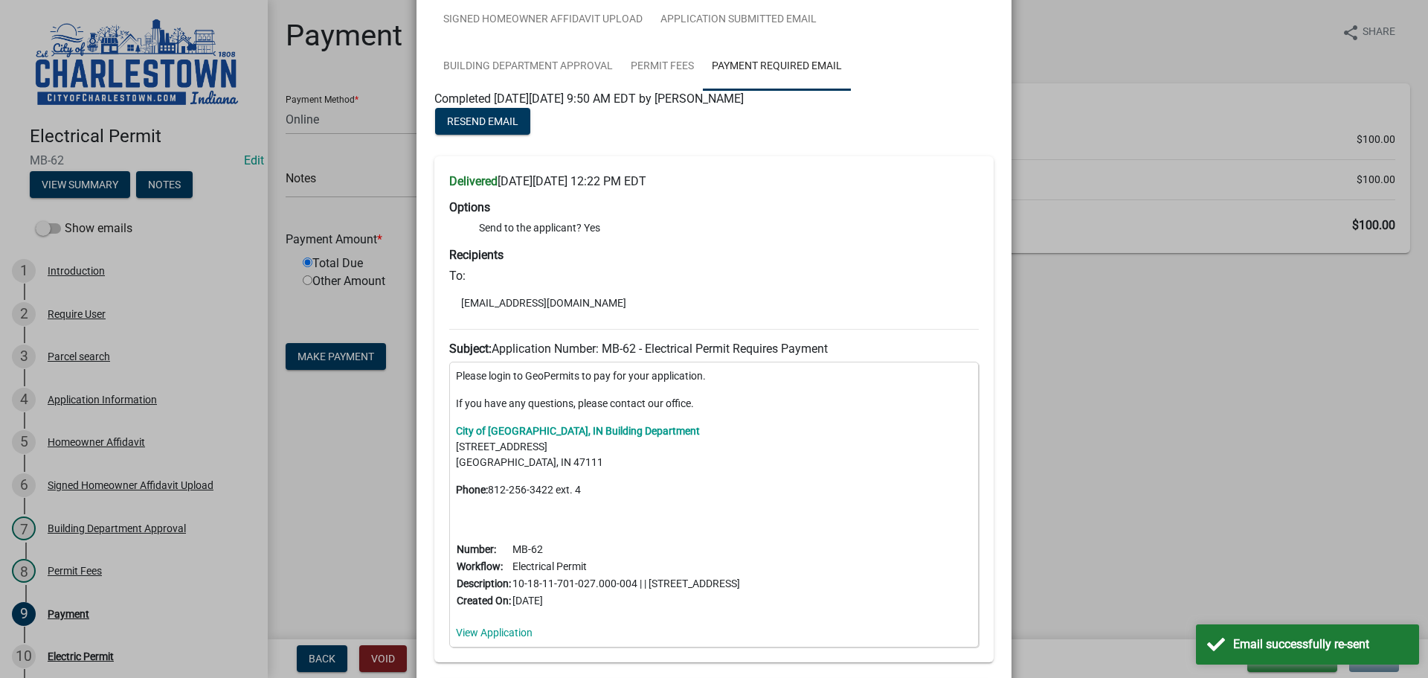  What do you see at coordinates (626, 549) in the screenshot?
I see `td: MB-62` at bounding box center [626, 549].